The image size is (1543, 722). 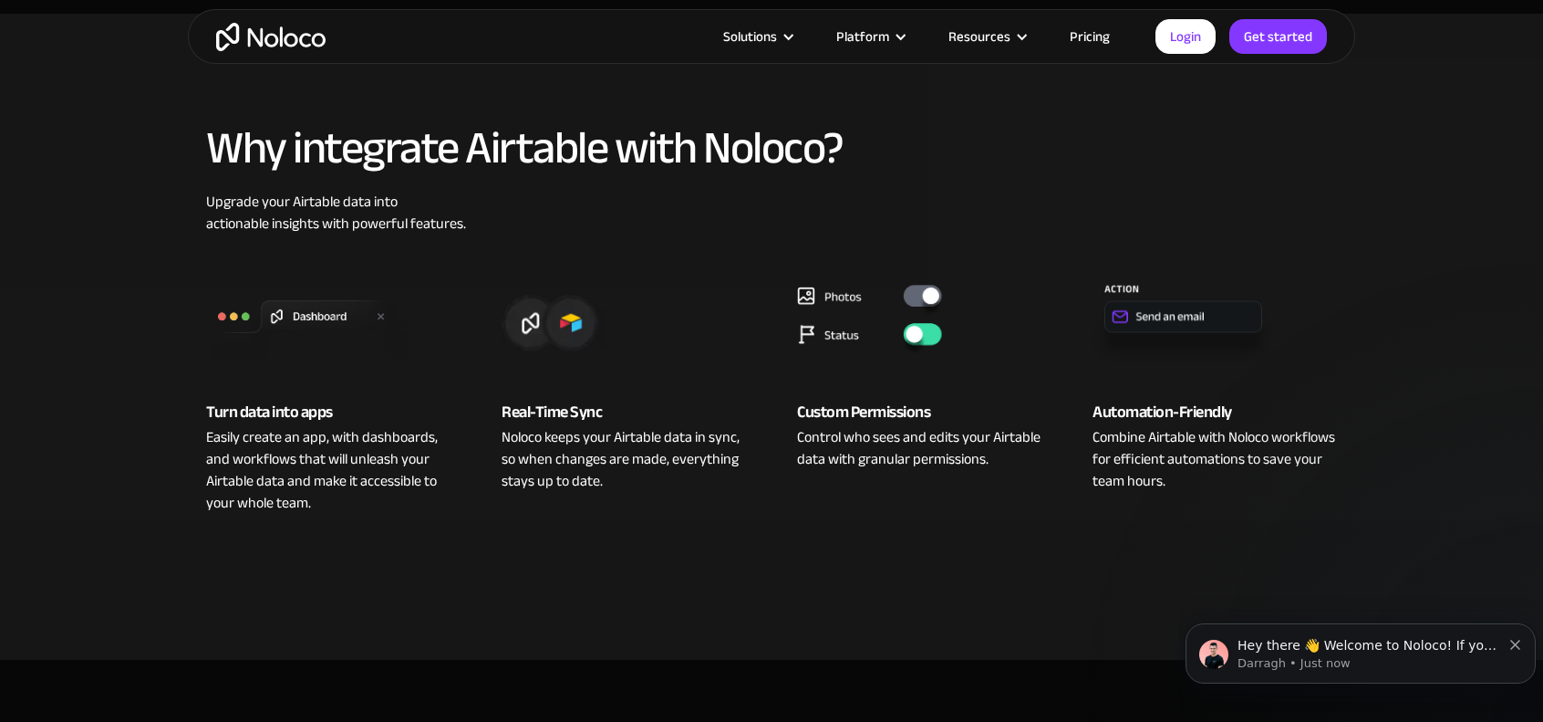 What do you see at coordinates (920, 412) in the screenshot?
I see `div: Custom Permissions` at bounding box center [920, 412].